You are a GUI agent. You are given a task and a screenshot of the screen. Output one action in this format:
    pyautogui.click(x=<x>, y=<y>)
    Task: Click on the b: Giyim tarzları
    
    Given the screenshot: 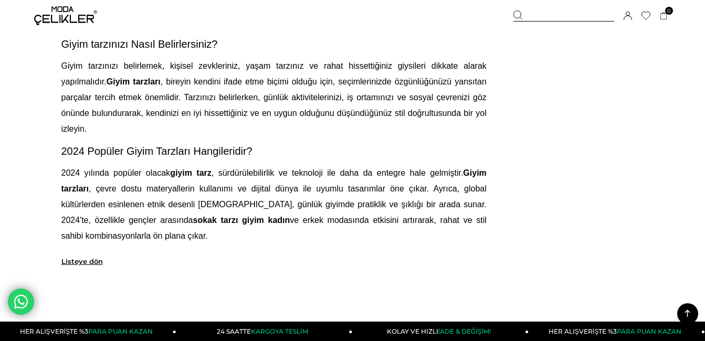 What is the action you would take?
    pyautogui.click(x=133, y=81)
    